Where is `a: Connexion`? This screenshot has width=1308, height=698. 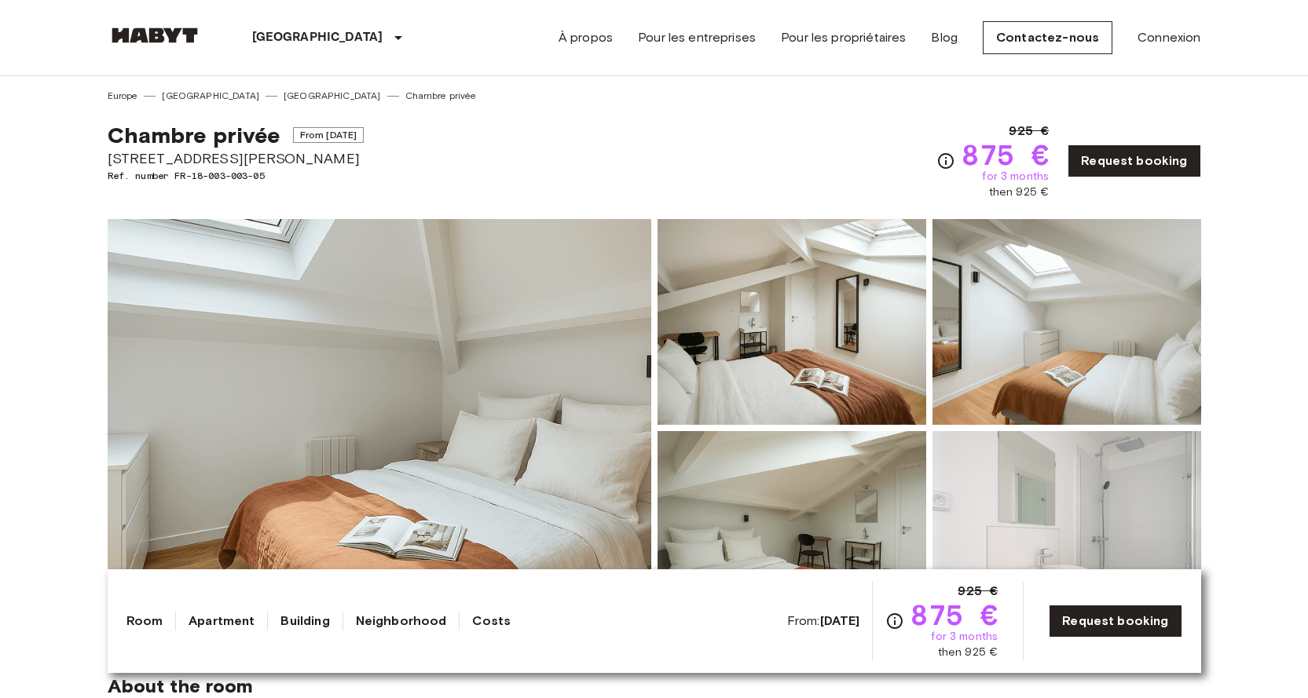 a: Connexion is located at coordinates (1169, 38).